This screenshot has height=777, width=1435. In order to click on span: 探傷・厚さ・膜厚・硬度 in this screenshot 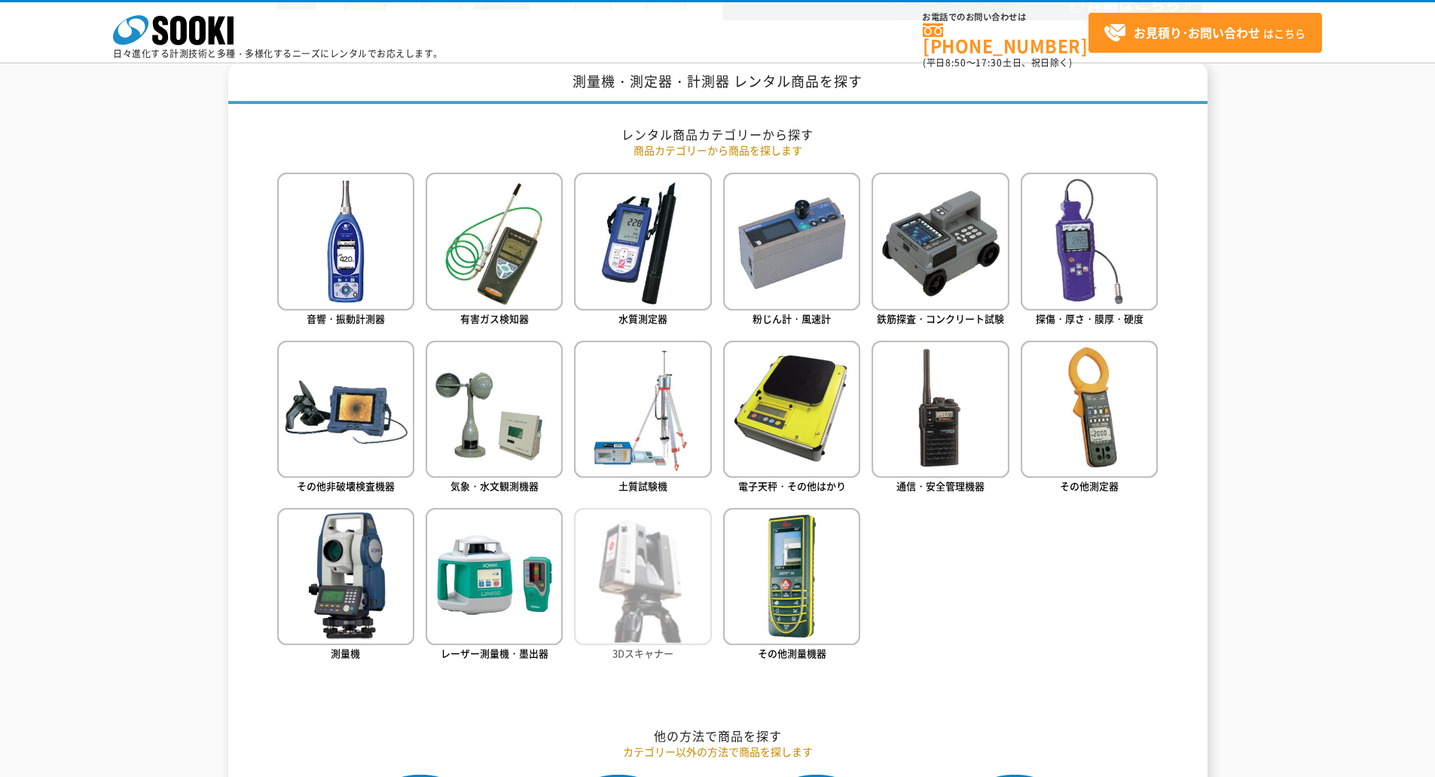, I will do `click(1089, 318)`.